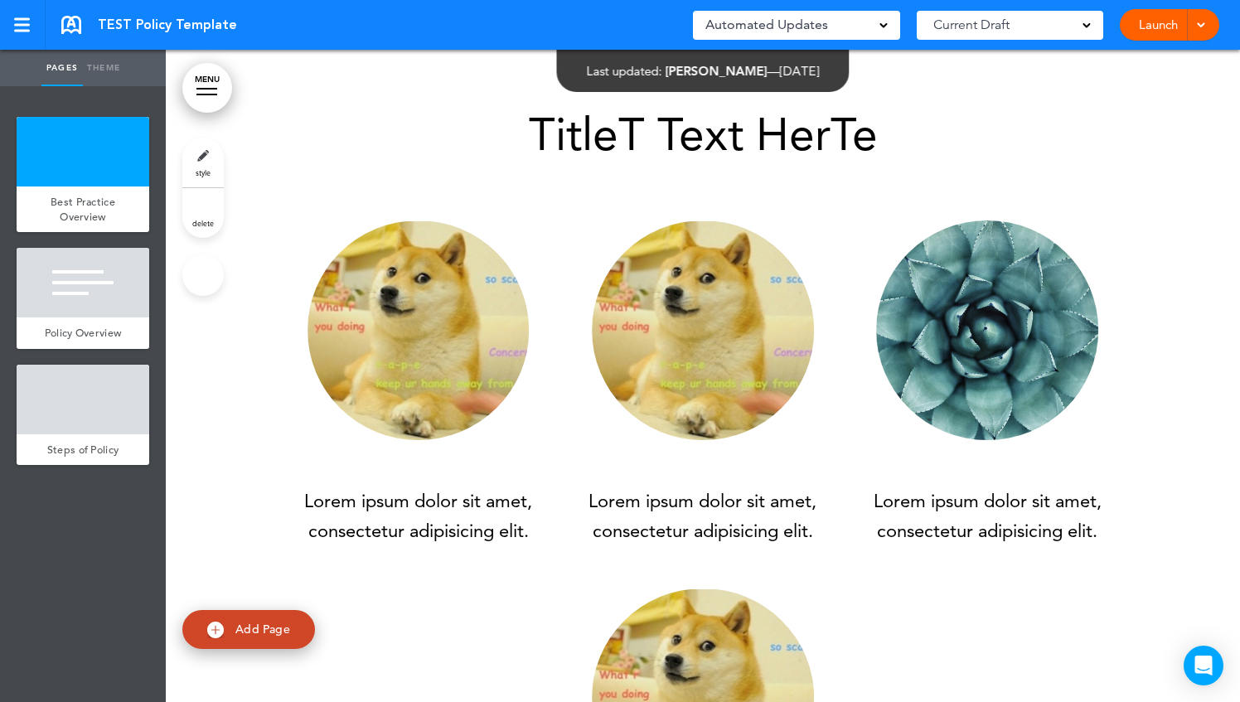 The width and height of the screenshot is (1240, 702). Describe the element at coordinates (263, 629) in the screenshot. I see `span: Add Page` at that location.